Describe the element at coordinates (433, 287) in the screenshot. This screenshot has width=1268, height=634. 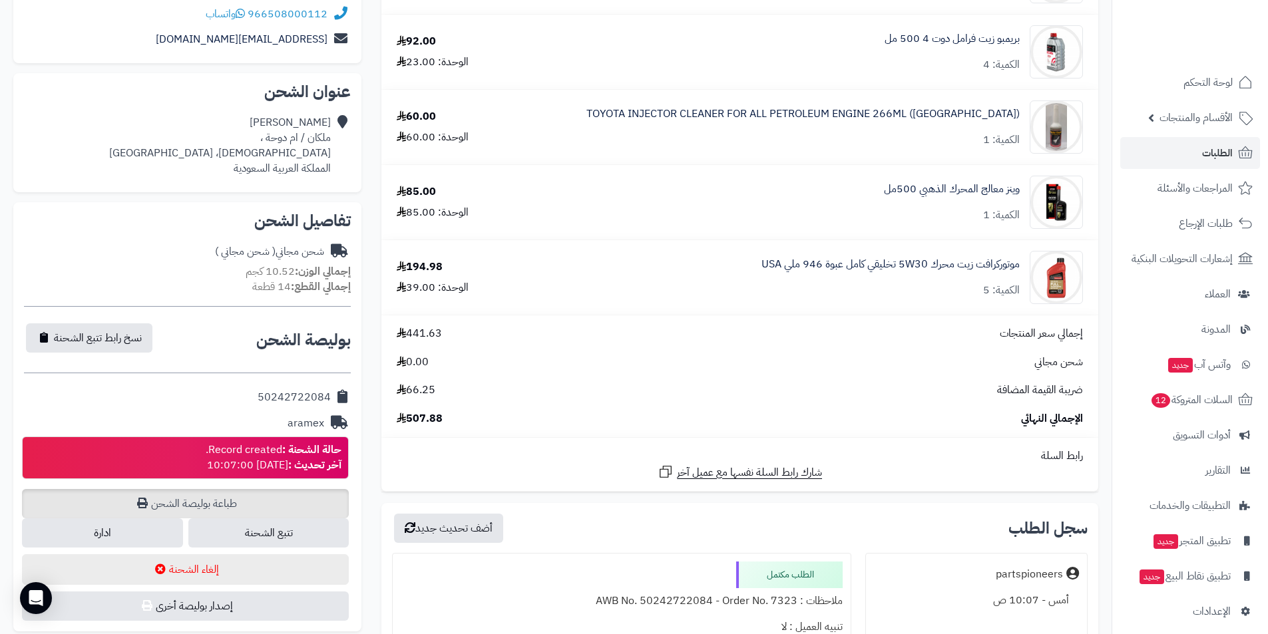
I see `div: الوحدة: 39.00` at that location.